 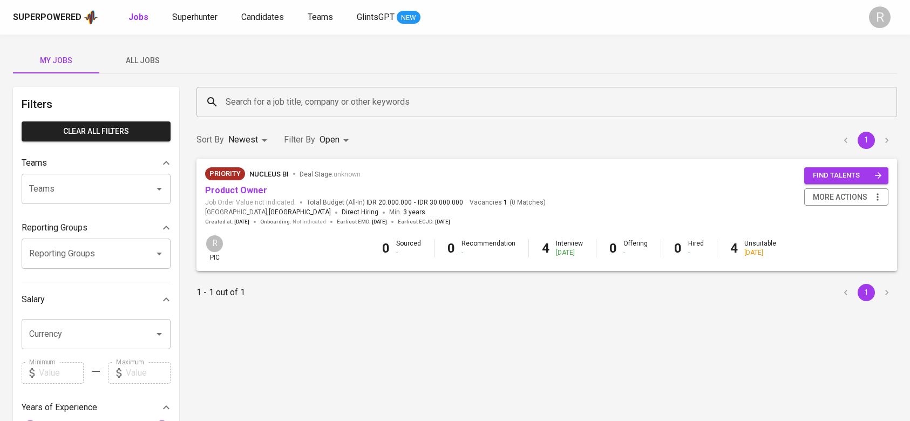 What do you see at coordinates (293, 222) in the screenshot?
I see `span: Onboarding :` at bounding box center [293, 222].